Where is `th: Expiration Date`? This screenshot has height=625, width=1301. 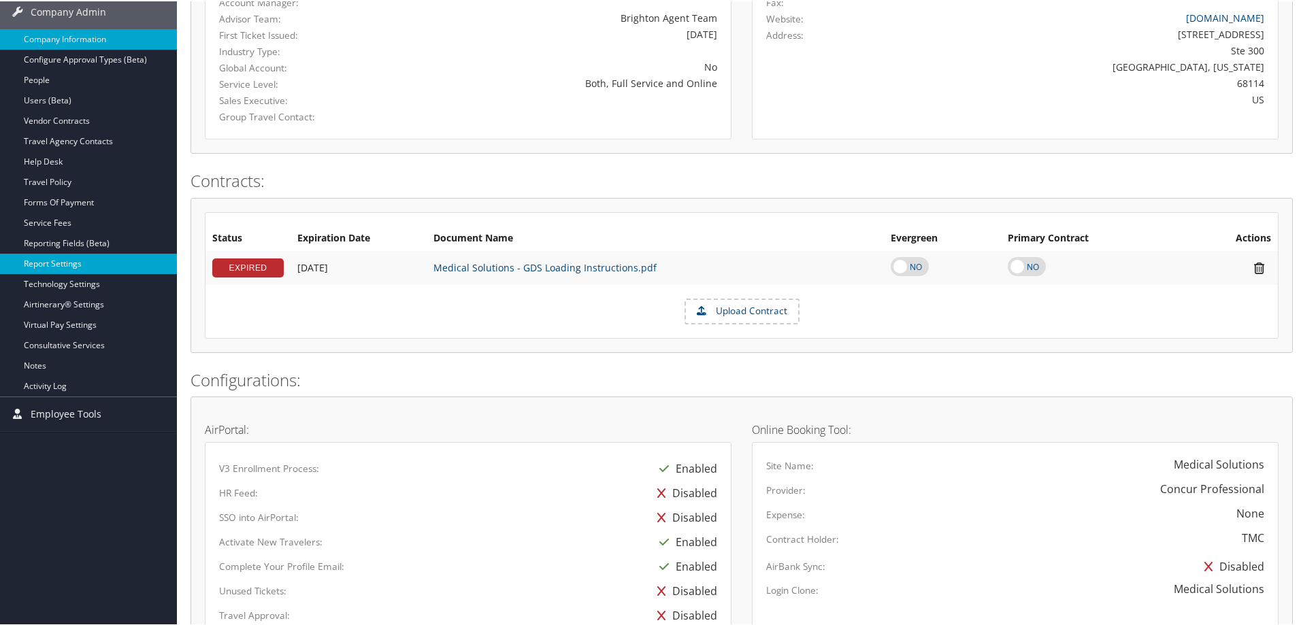
th: Expiration Date is located at coordinates (358, 237).